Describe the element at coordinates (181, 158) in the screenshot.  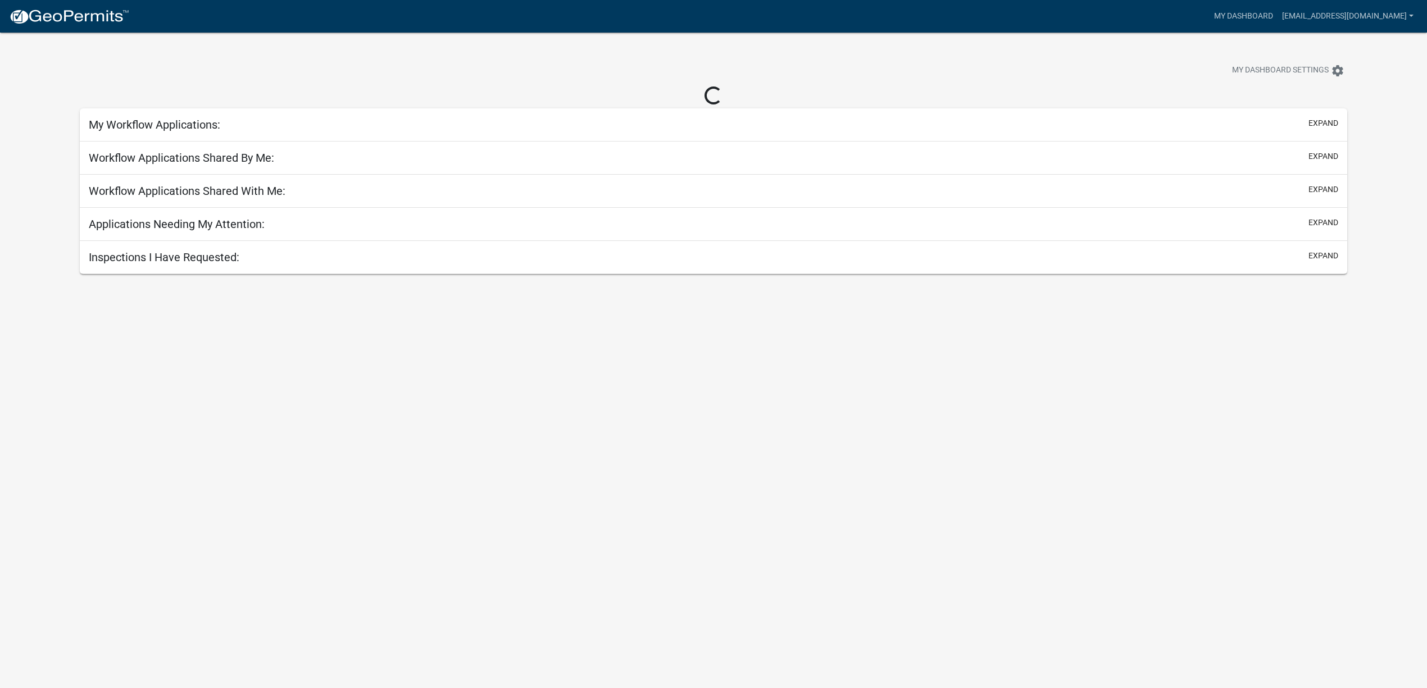
I see `h5: Workflow Applications Shared By Me:` at that location.